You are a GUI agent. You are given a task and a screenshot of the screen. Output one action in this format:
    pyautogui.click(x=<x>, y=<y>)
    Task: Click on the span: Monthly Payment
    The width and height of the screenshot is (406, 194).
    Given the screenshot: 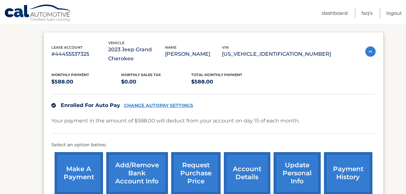 What is the action you would take?
    pyautogui.click(x=70, y=75)
    